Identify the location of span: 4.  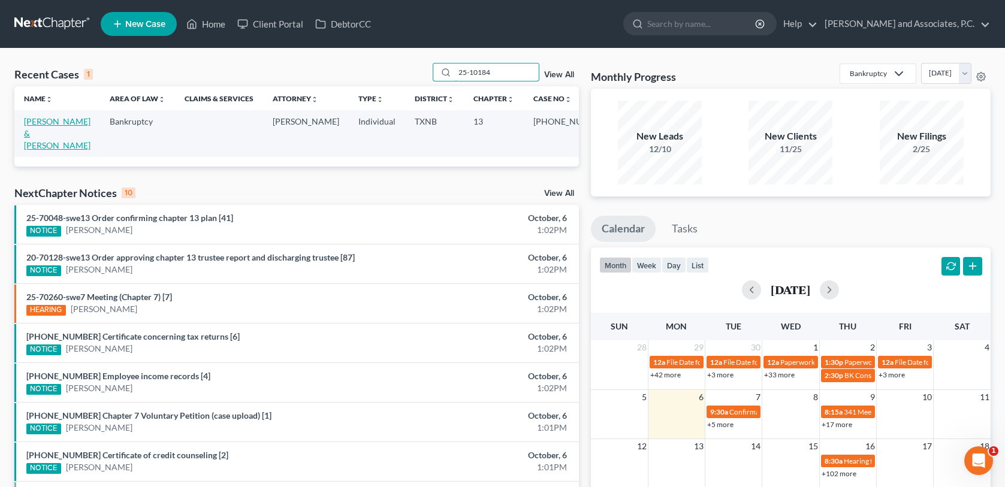
(987, 348).